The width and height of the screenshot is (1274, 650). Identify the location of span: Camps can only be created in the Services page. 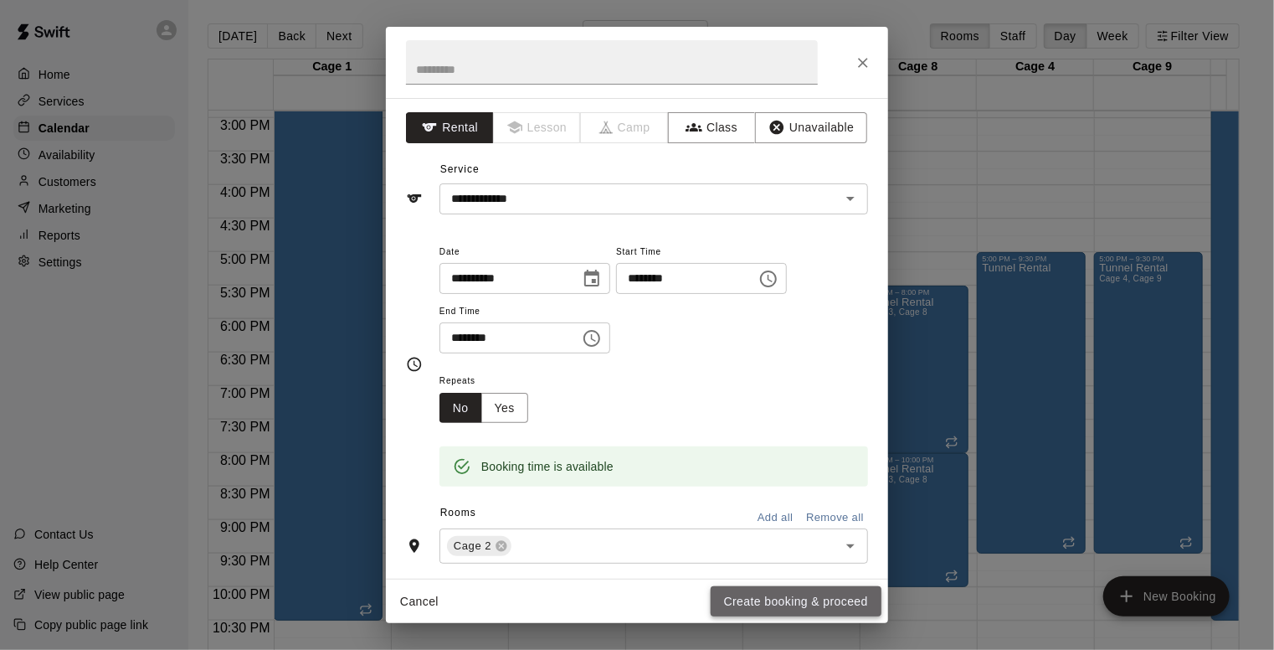
(624, 127).